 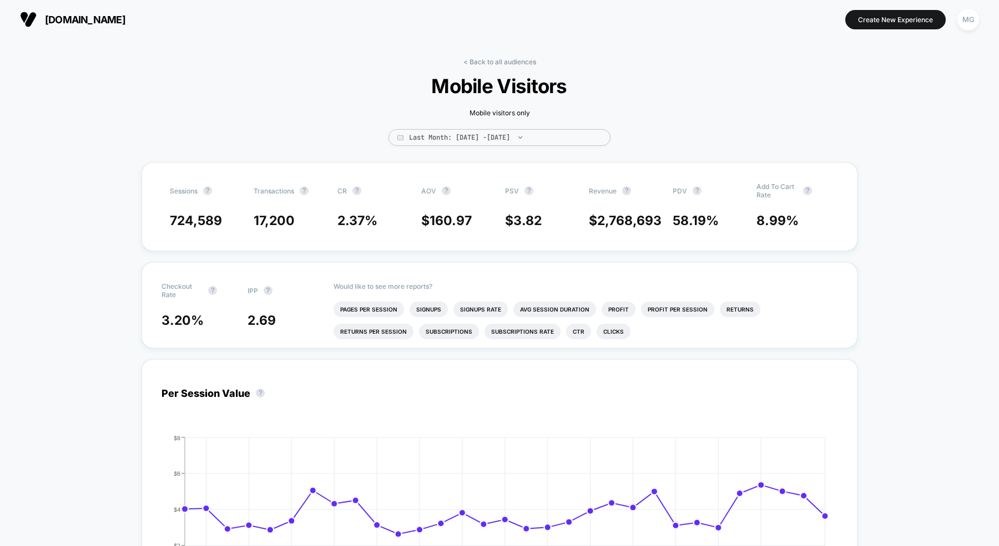 I want to click on span: CR, so click(x=342, y=191).